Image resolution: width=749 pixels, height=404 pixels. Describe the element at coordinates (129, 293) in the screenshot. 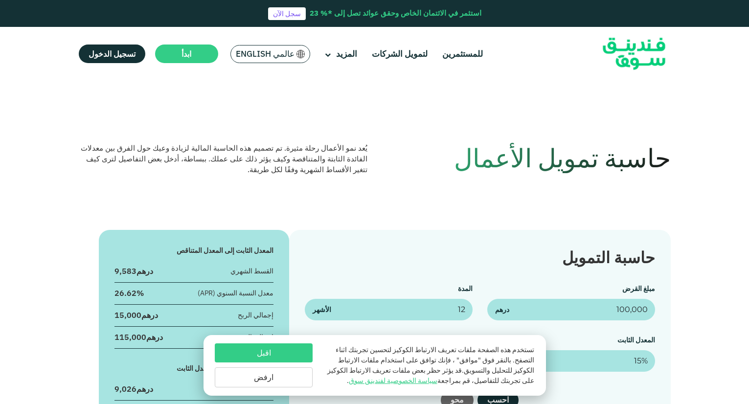

I see `div: 26.62%` at that location.